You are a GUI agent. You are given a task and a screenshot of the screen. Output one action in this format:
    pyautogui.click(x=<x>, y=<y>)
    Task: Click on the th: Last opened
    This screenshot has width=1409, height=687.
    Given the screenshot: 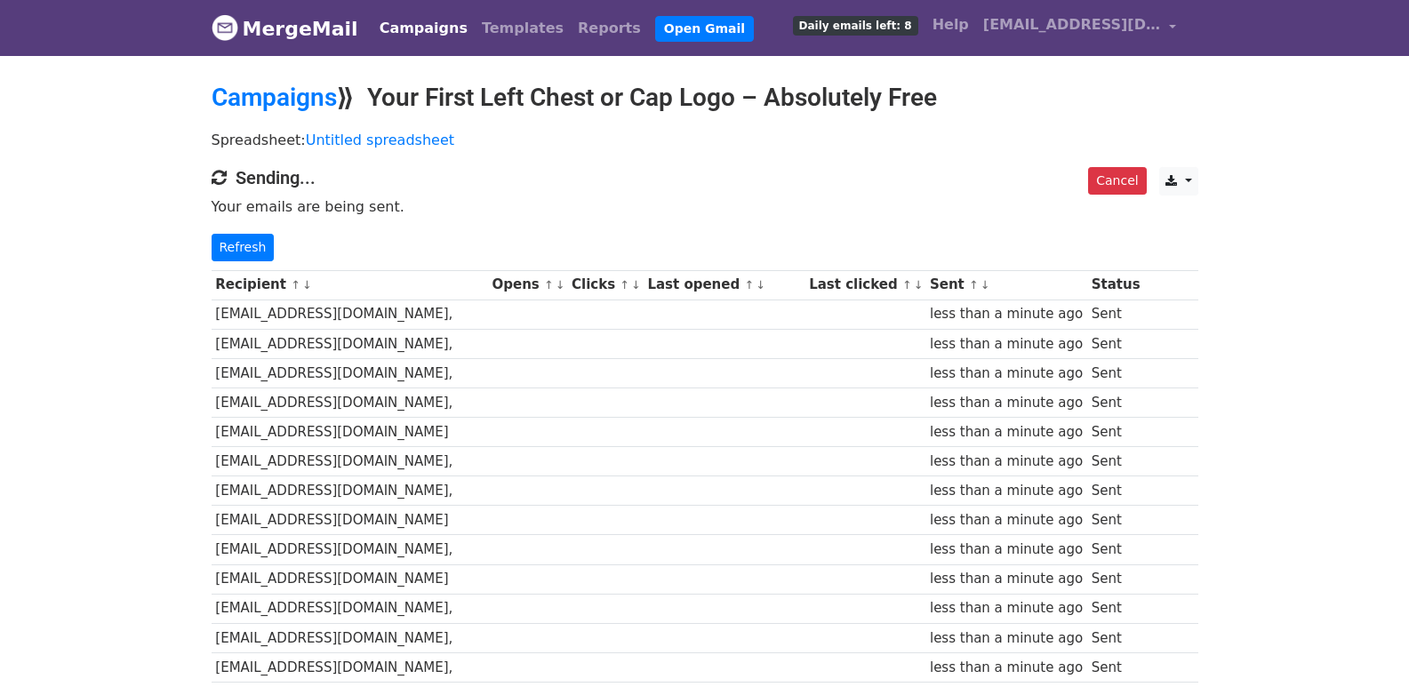 What is the action you would take?
    pyautogui.click(x=724, y=284)
    